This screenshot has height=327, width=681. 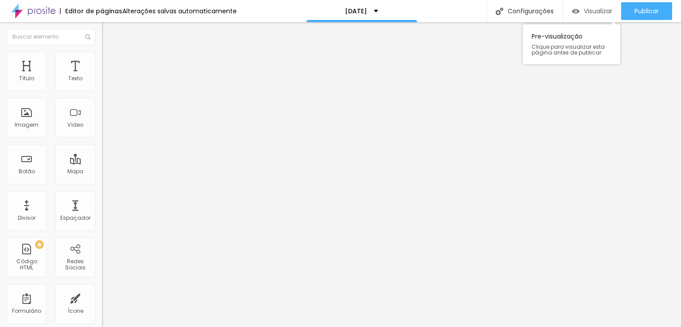 What do you see at coordinates (592, 11) in the screenshot?
I see `button: Visualizar` at bounding box center [592, 11].